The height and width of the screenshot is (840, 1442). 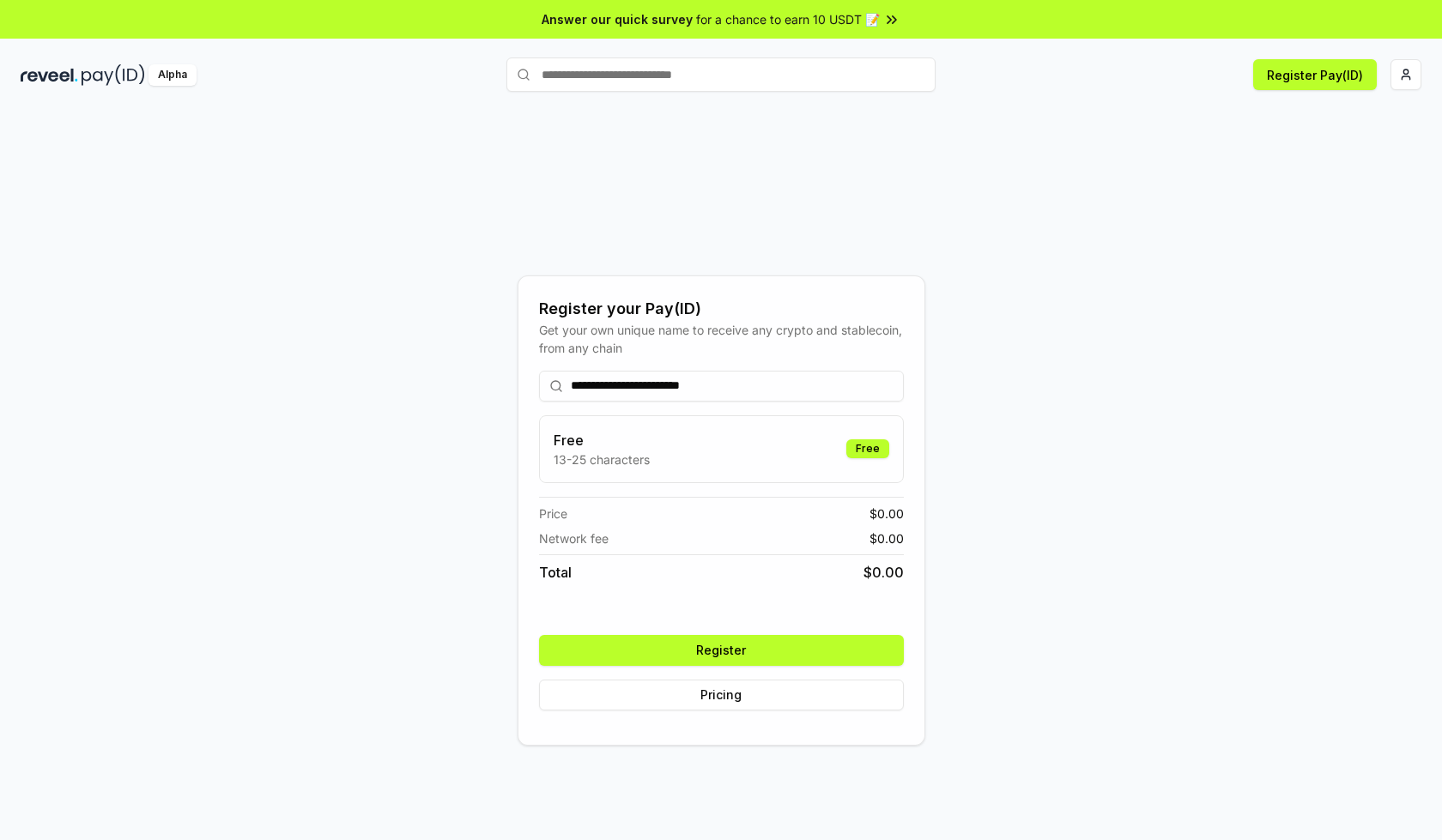 What do you see at coordinates (602, 440) in the screenshot?
I see `h3: Free` at bounding box center [602, 440].